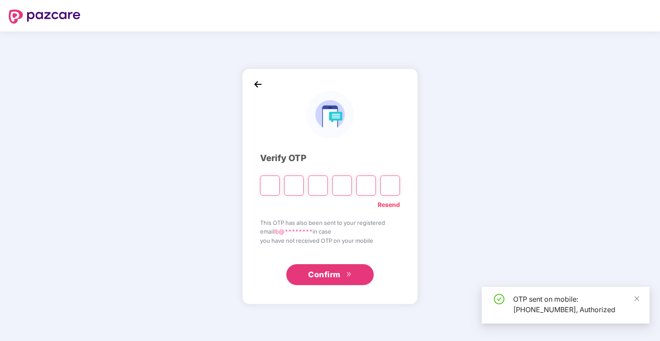  Describe the element at coordinates (342, 186) in the screenshot. I see `input: Digit 4` at that location.